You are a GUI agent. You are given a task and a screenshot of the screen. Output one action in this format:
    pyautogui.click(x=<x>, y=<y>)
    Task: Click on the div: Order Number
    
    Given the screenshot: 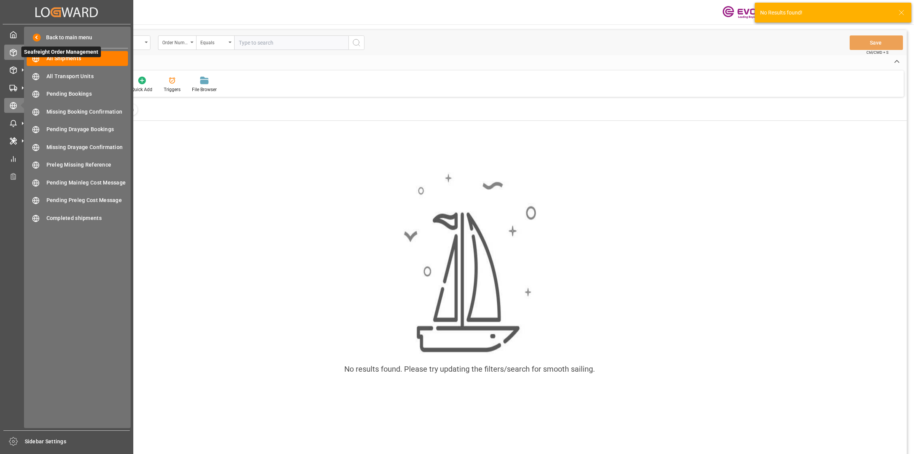 What is the action you would take?
    pyautogui.click(x=175, y=42)
    